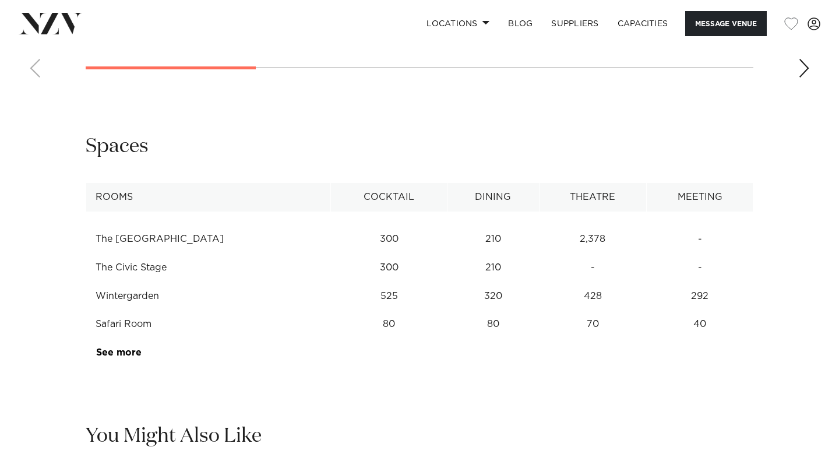 This screenshot has width=839, height=454. I want to click on td: Wintergarden, so click(209, 296).